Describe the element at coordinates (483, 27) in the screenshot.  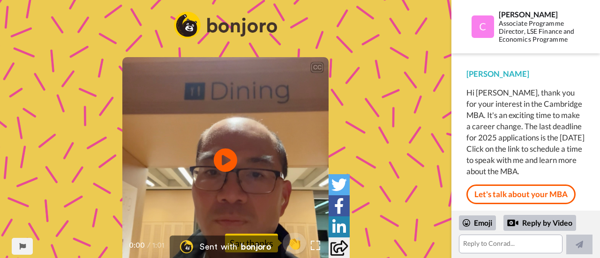
I see `img: Profile Image` at that location.